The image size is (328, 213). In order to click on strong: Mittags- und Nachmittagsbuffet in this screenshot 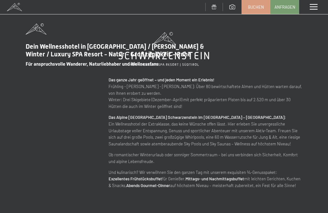, I will do `click(215, 179)`.